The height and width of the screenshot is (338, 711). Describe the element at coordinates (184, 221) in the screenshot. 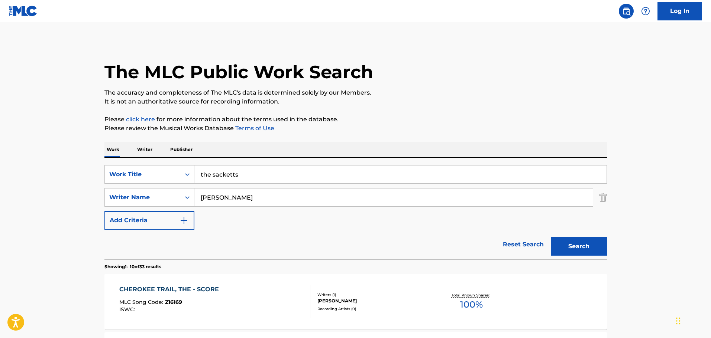

I see `img: 9d2ae6d4665cec9f34b9.svg` at that location.